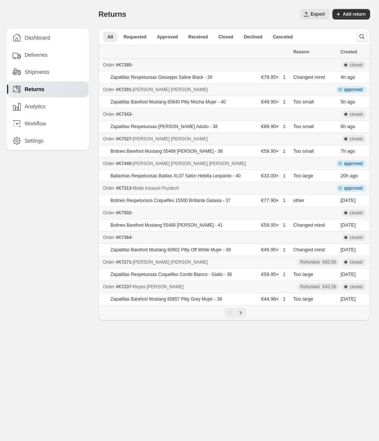 This screenshot has width=379, height=441. Describe the element at coordinates (226, 37) in the screenshot. I see `span: Closed` at that location.